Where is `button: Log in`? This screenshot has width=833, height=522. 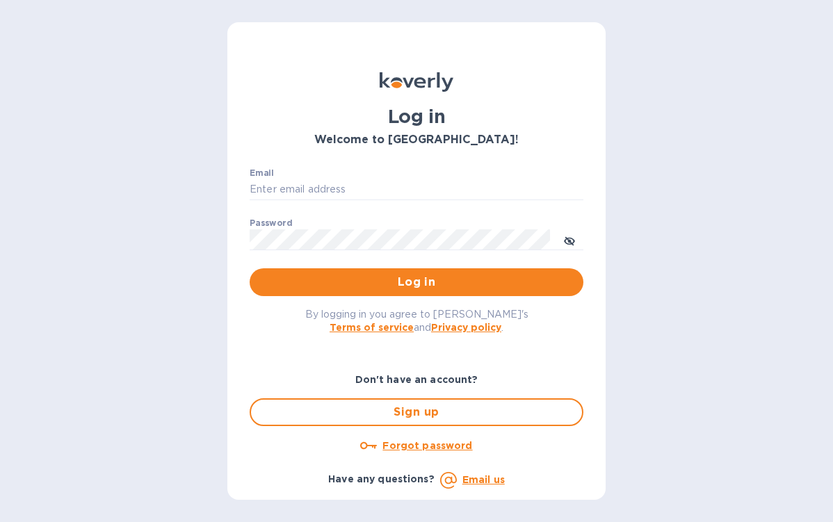
button: Log in is located at coordinates (417, 282).